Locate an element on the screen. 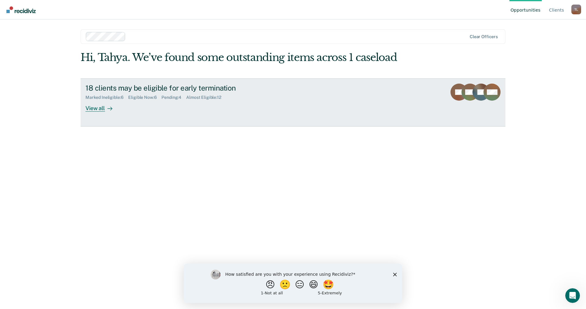 This screenshot has height=309, width=586. div: Eligible Now : 6 is located at coordinates (145, 97).